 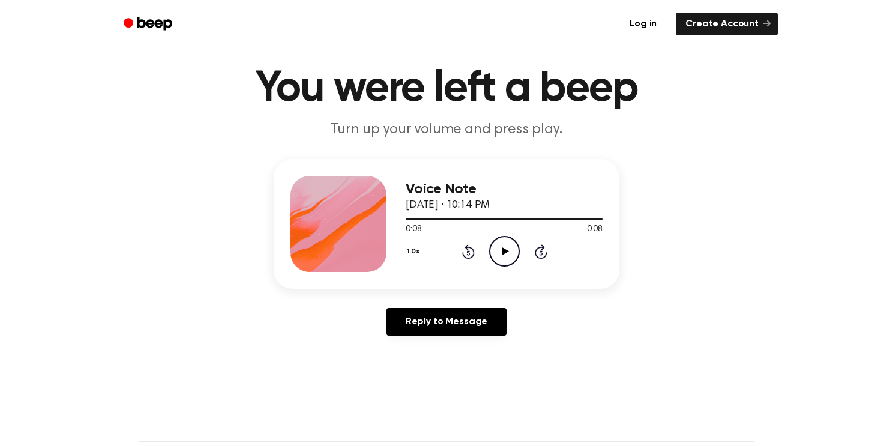 I want to click on a: Create Account, so click(x=727, y=24).